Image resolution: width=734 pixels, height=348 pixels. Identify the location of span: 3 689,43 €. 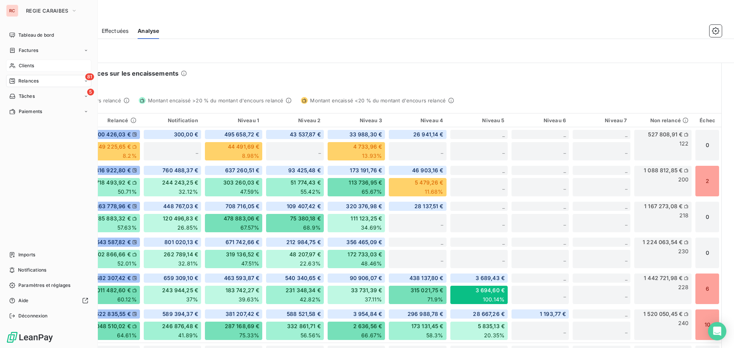
(490, 278).